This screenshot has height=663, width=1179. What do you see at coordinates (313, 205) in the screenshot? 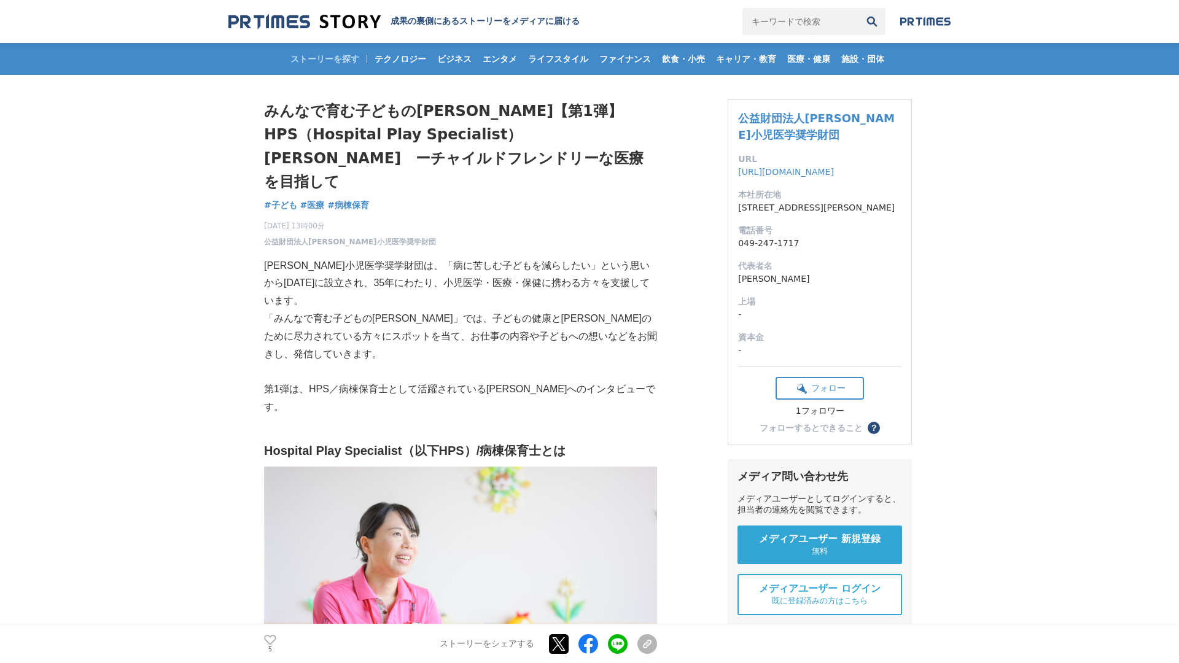
I see `a: #医療` at bounding box center [313, 205].